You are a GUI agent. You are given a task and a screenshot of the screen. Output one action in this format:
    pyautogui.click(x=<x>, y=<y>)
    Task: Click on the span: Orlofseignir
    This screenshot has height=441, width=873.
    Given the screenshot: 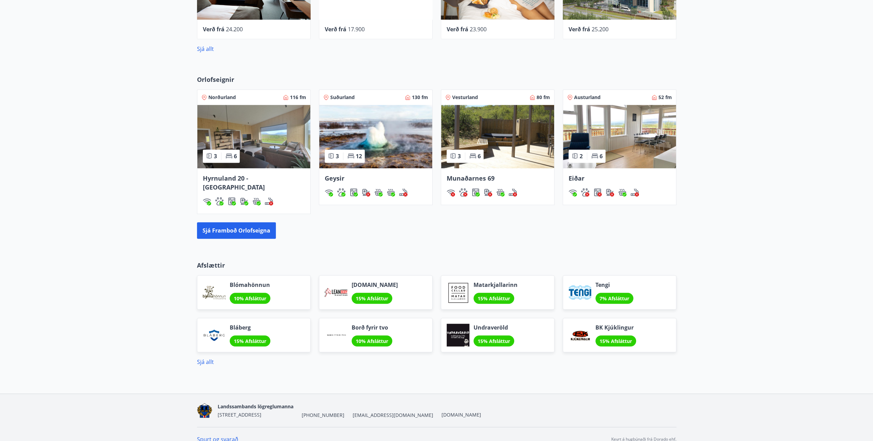 What is the action you would take?
    pyautogui.click(x=216, y=80)
    